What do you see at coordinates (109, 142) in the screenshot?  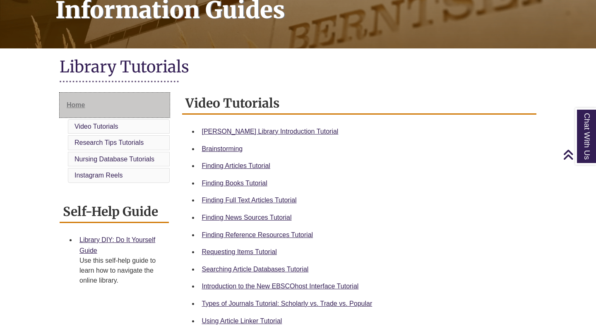 I see `a: Research Tips Tutorials` at bounding box center [109, 142].